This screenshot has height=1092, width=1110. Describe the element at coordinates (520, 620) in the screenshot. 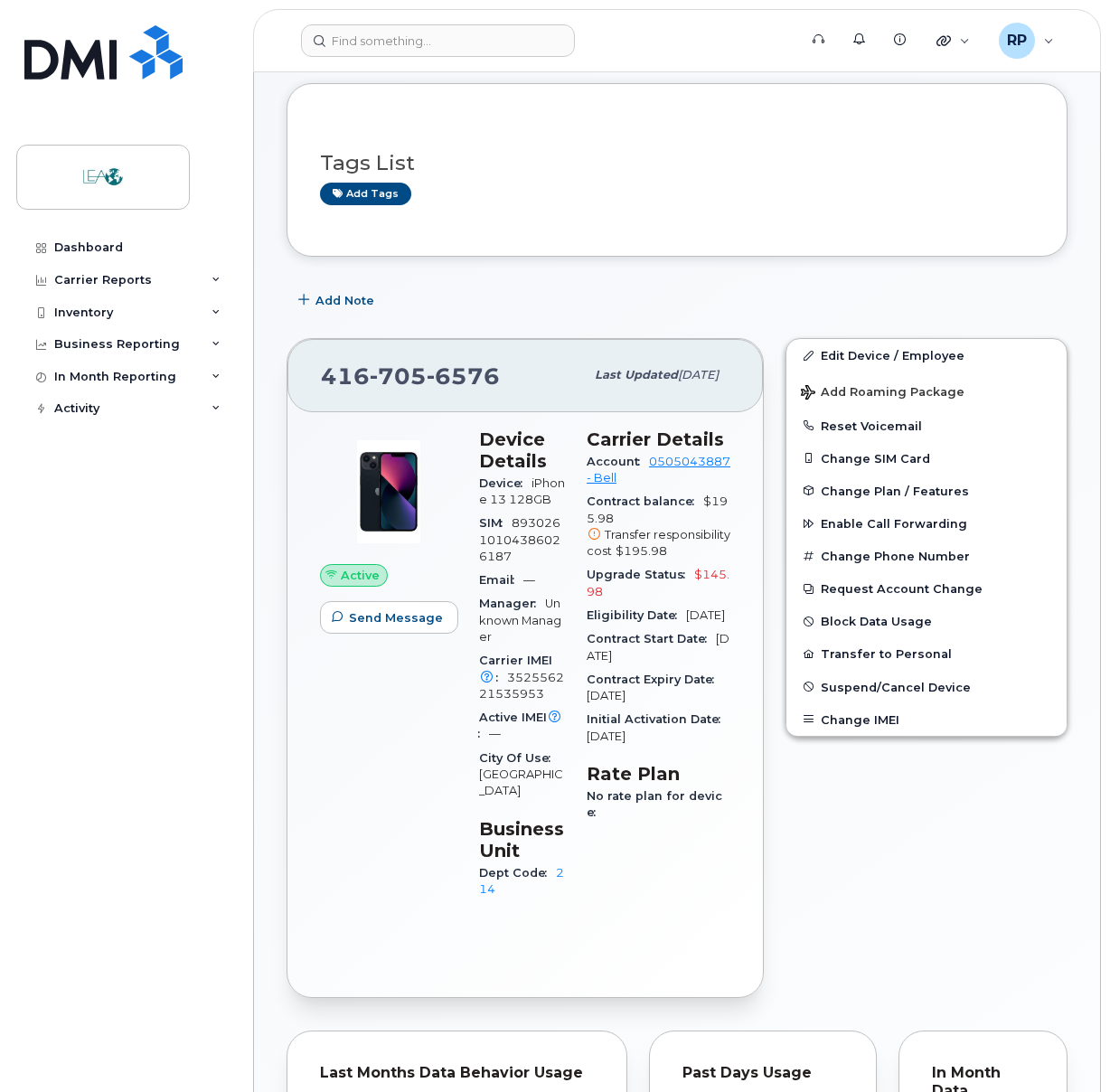

I see `span: Unknown Manager` at that location.